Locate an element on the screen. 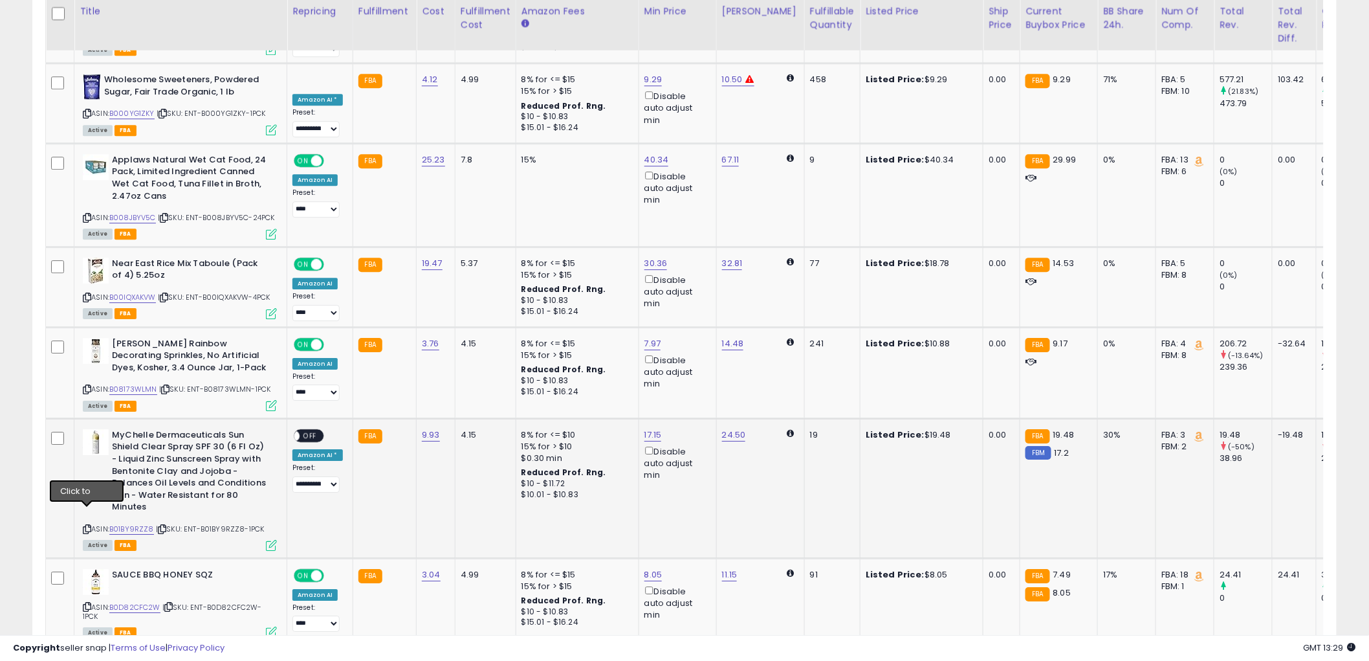 The width and height of the screenshot is (1369, 661). span: 9.29 is located at coordinates (1063, 79).